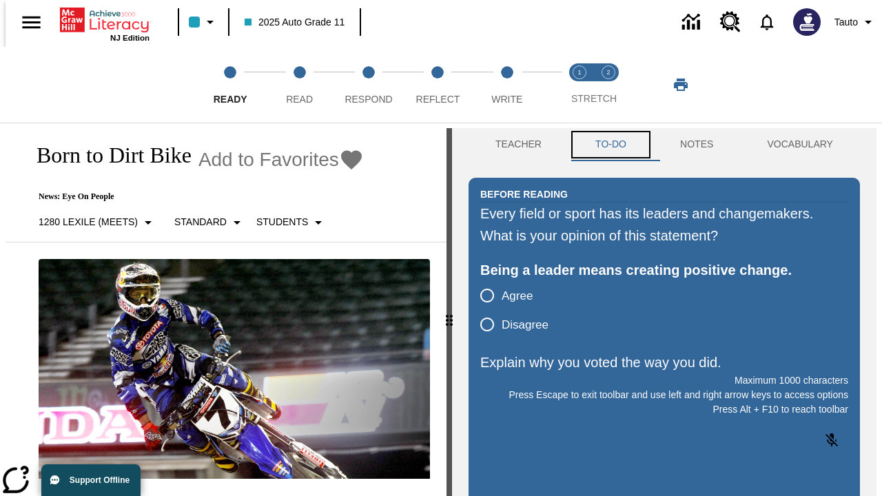 Image resolution: width=882 pixels, height=496 pixels. What do you see at coordinates (664, 312) in the screenshot?
I see `div: activity` at bounding box center [664, 312].